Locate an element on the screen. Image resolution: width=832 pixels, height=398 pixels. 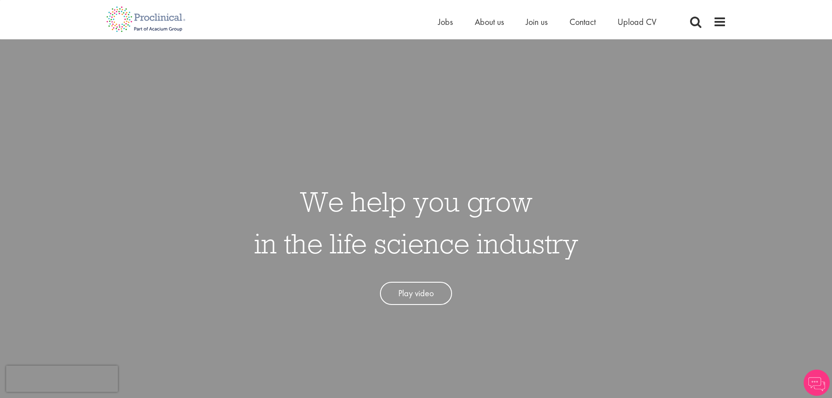
a: Contact is located at coordinates (583, 22).